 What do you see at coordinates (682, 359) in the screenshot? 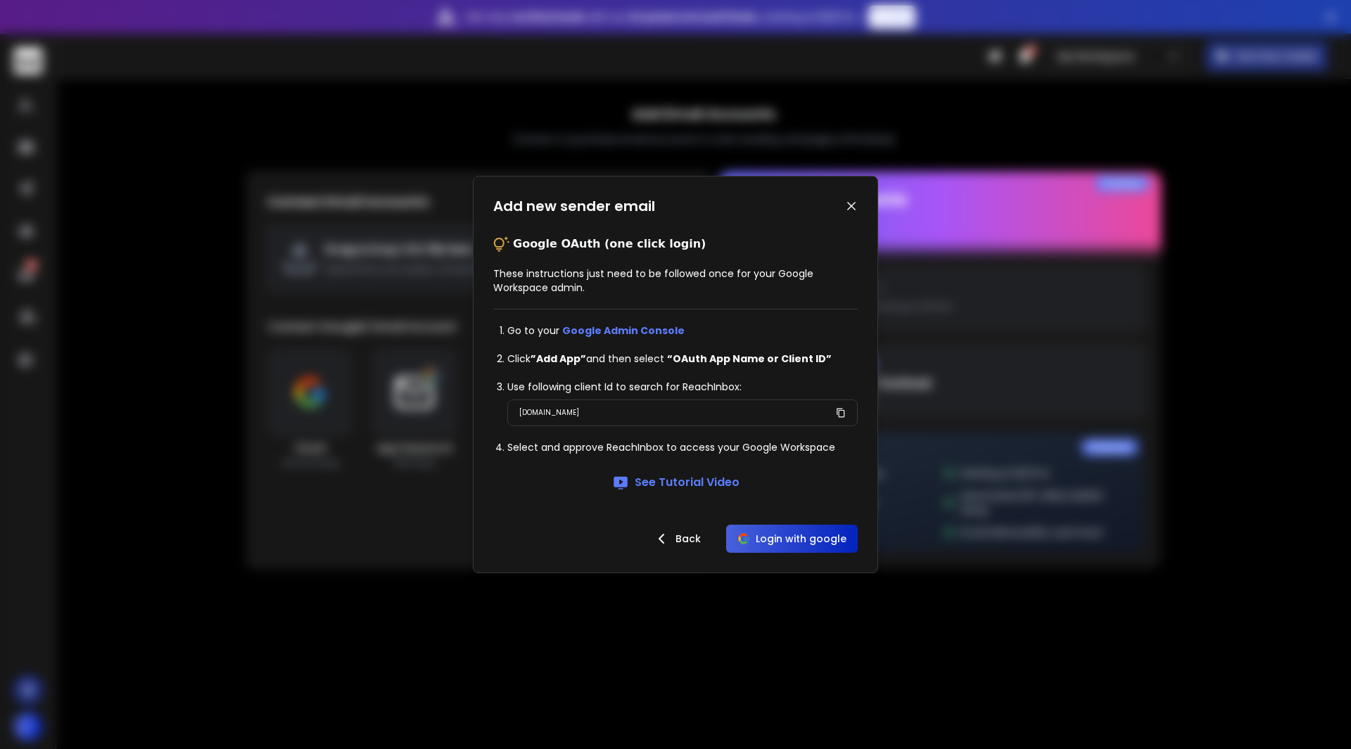
I see `li: Click and then select` at bounding box center [682, 359].